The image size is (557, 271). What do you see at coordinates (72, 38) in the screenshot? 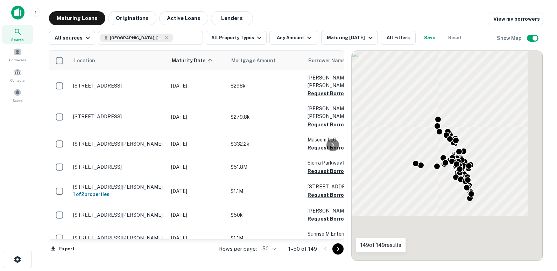
I see `button: All sources` at bounding box center [72, 38].